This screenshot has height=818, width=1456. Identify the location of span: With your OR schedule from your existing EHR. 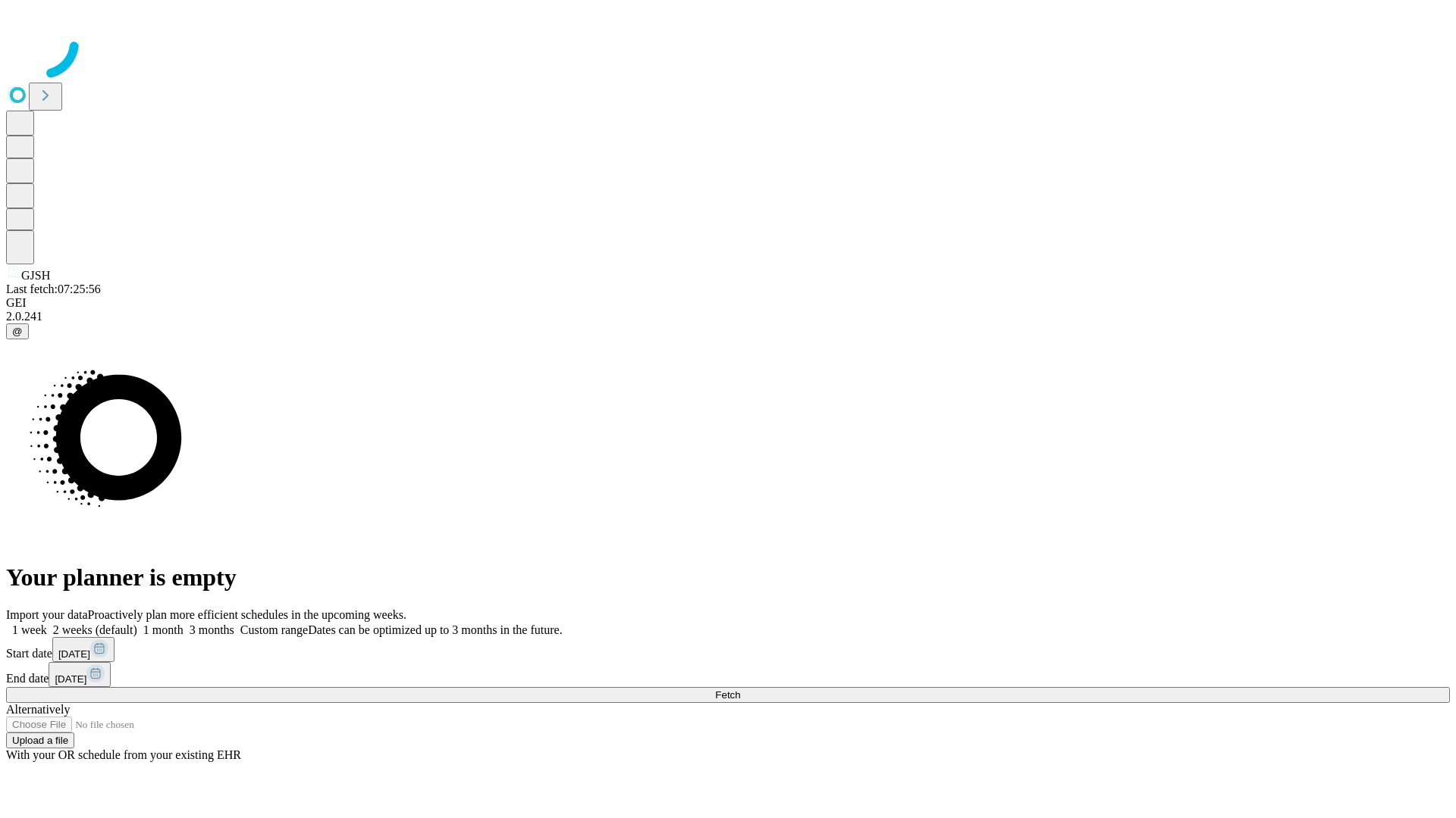
(123, 755).